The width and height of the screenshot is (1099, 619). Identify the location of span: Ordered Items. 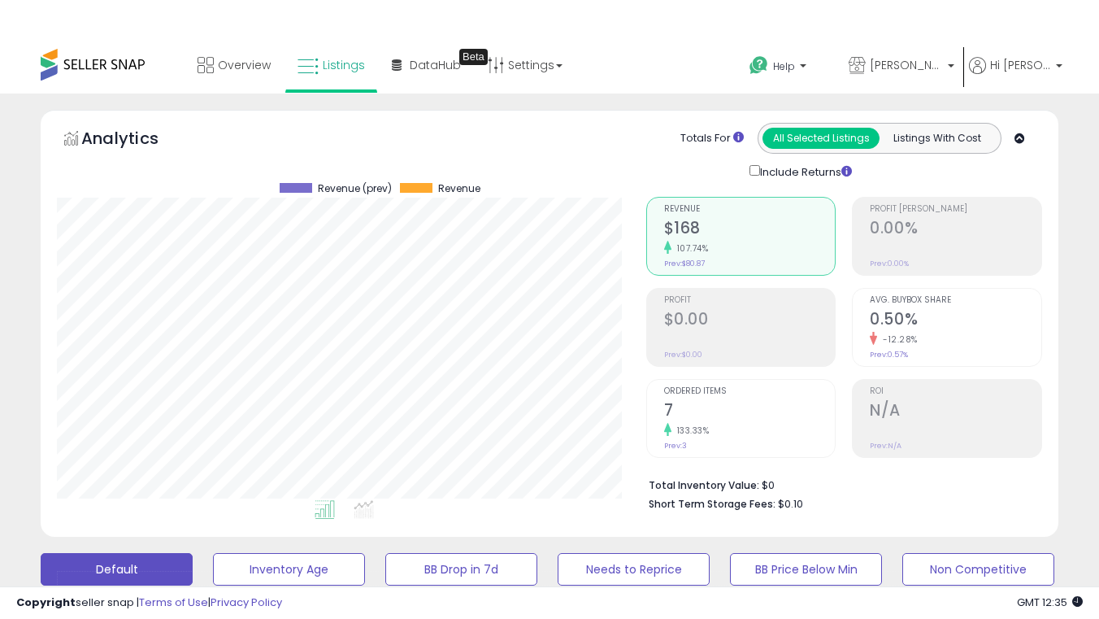
(750, 391).